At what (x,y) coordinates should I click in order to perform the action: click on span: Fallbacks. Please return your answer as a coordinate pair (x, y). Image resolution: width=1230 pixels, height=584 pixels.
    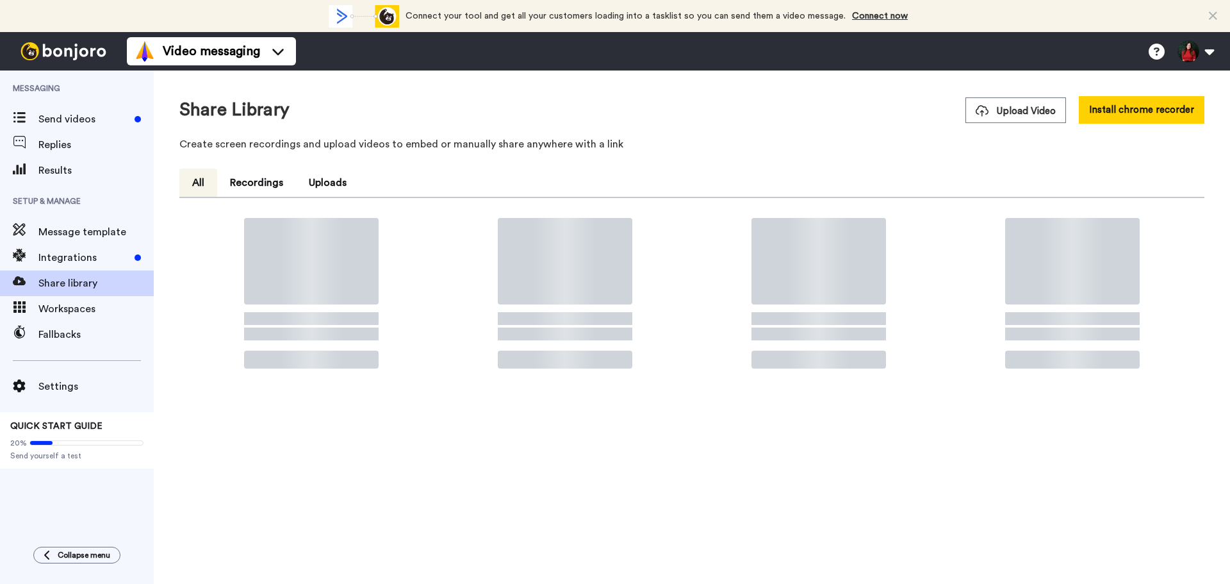
    Looking at the image, I should click on (96, 334).